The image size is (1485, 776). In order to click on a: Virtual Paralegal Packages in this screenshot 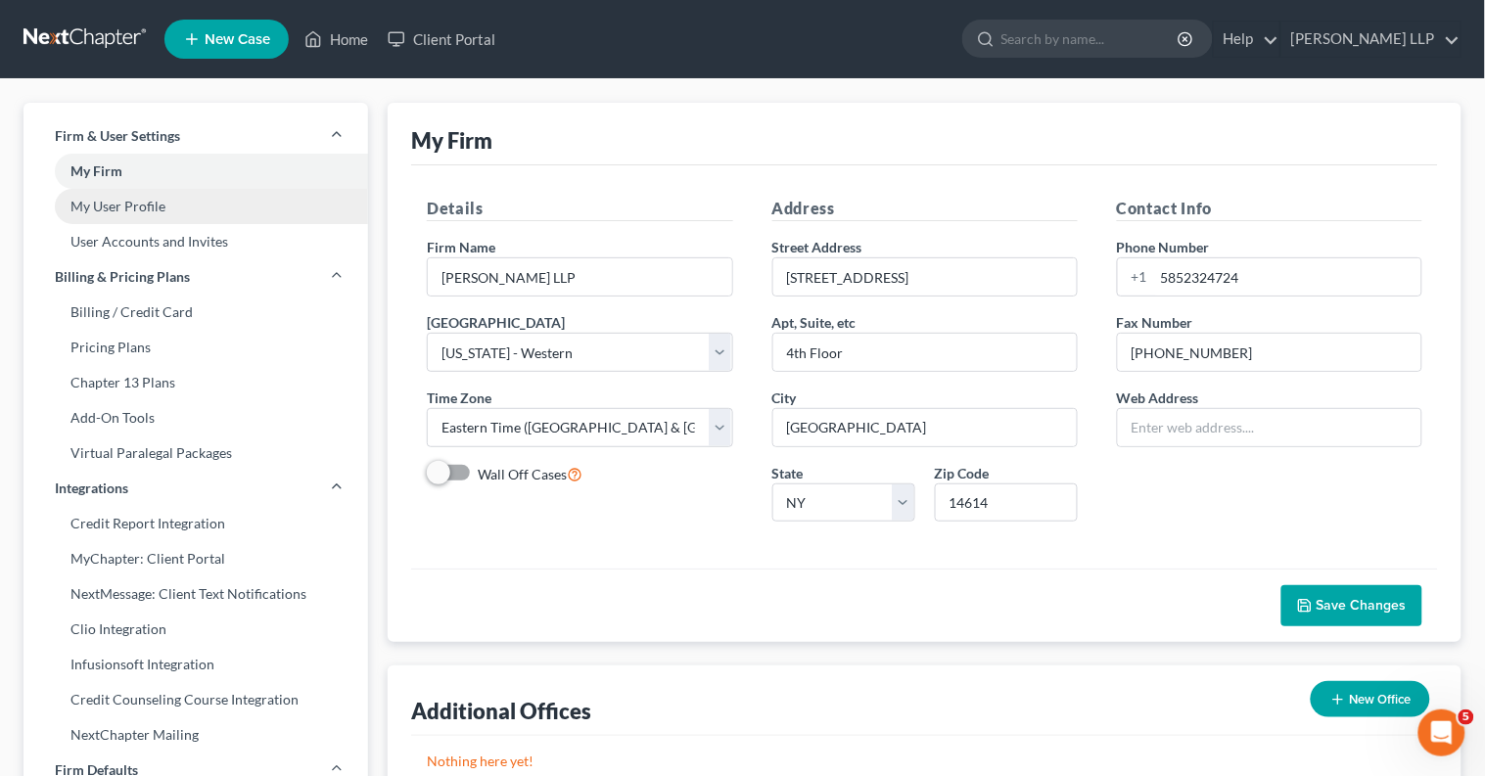, I will do `click(196, 453)`.